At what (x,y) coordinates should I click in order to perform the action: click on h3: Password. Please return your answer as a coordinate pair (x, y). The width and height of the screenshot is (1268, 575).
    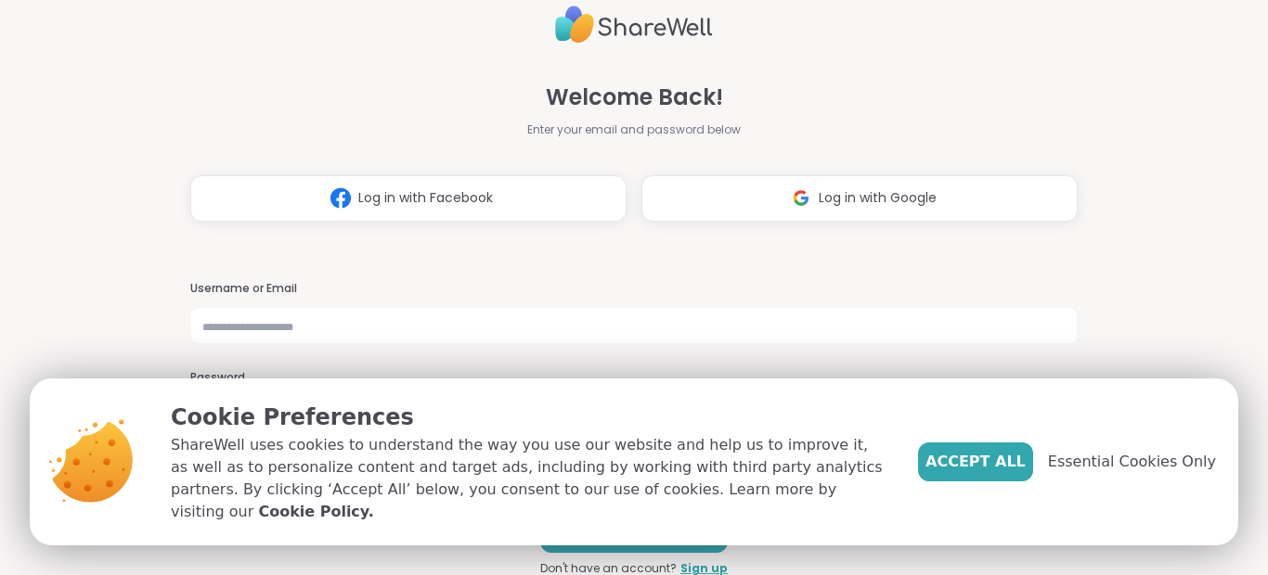
    Looking at the image, I should click on (634, 378).